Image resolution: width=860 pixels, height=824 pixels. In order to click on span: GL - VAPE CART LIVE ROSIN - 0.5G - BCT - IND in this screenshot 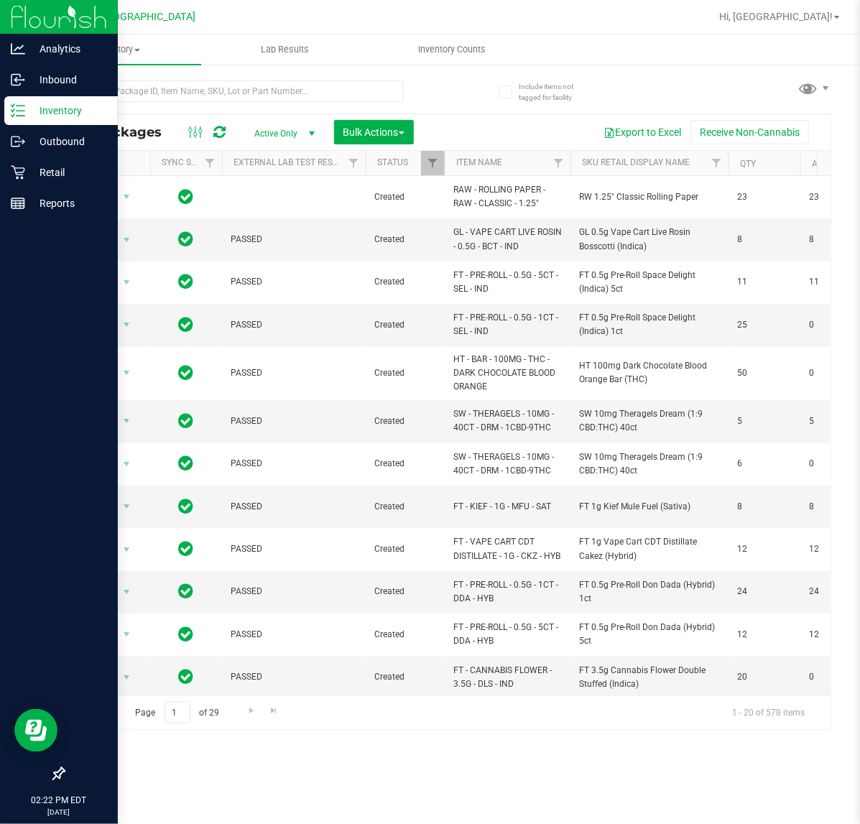, I will do `click(507, 239)`.